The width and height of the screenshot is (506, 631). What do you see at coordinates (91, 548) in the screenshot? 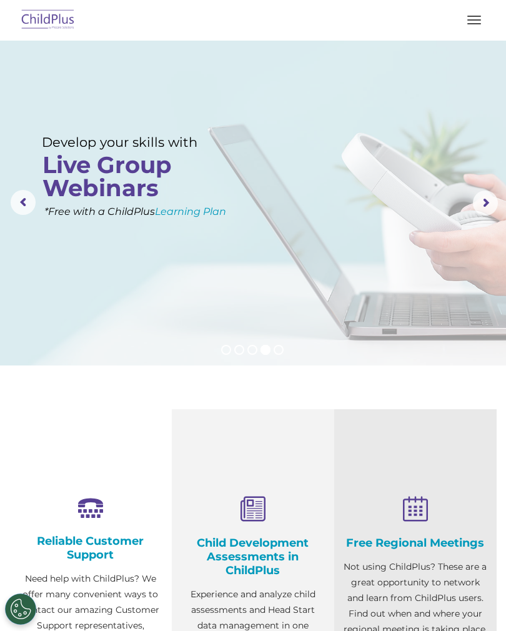
I see `h4: Reliable Customer Support` at bounding box center [91, 548].